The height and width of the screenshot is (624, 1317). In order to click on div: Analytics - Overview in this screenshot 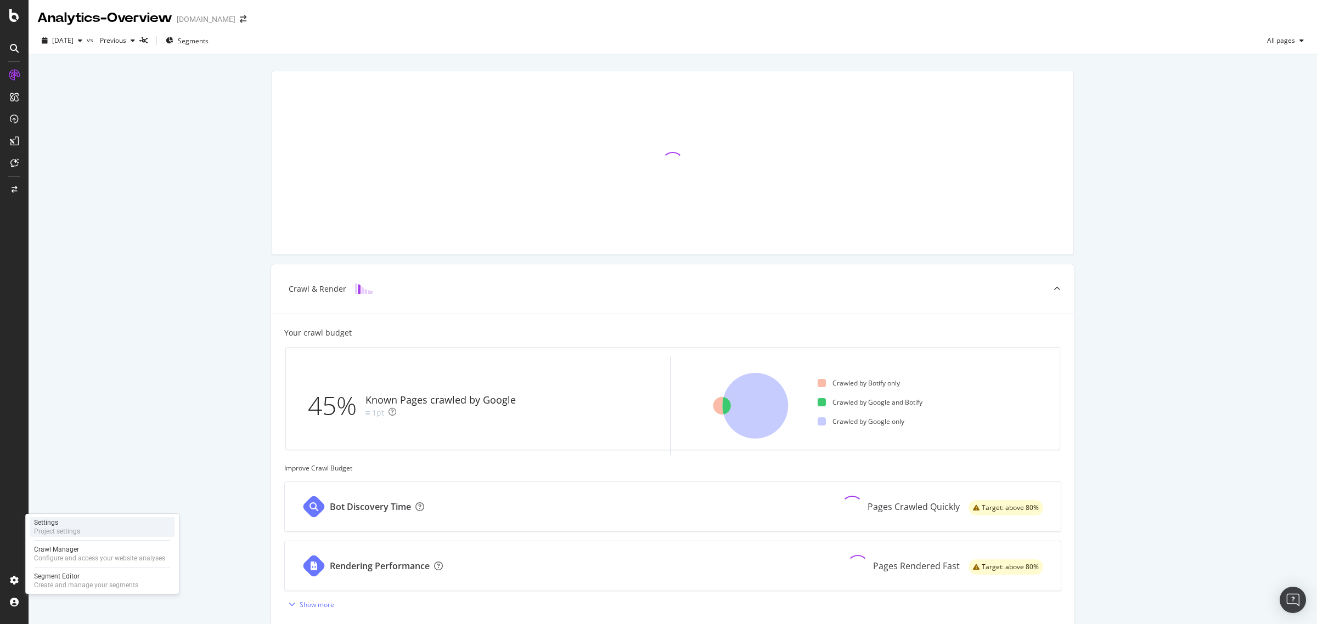, I will do `click(105, 18)`.